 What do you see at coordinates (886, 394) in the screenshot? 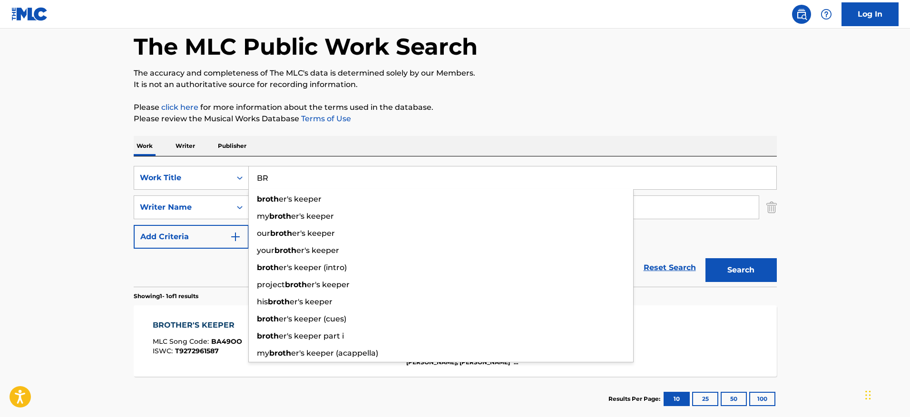
I see `div: Chat Widget` at bounding box center [886, 394].